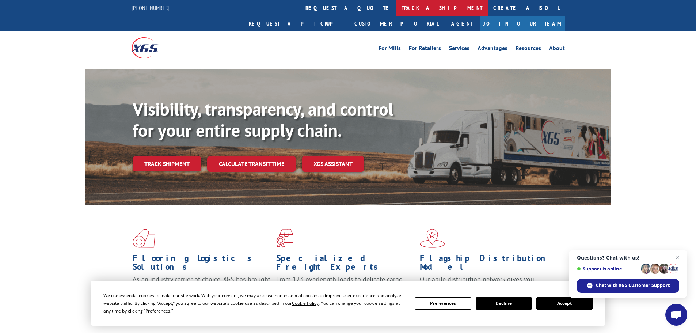 This screenshot has height=333, width=696. Describe the element at coordinates (345, 291) in the screenshot. I see `p: From 123 overlength loads to delicate cargo, our experienced staff knows the best way to move you...` at that location.